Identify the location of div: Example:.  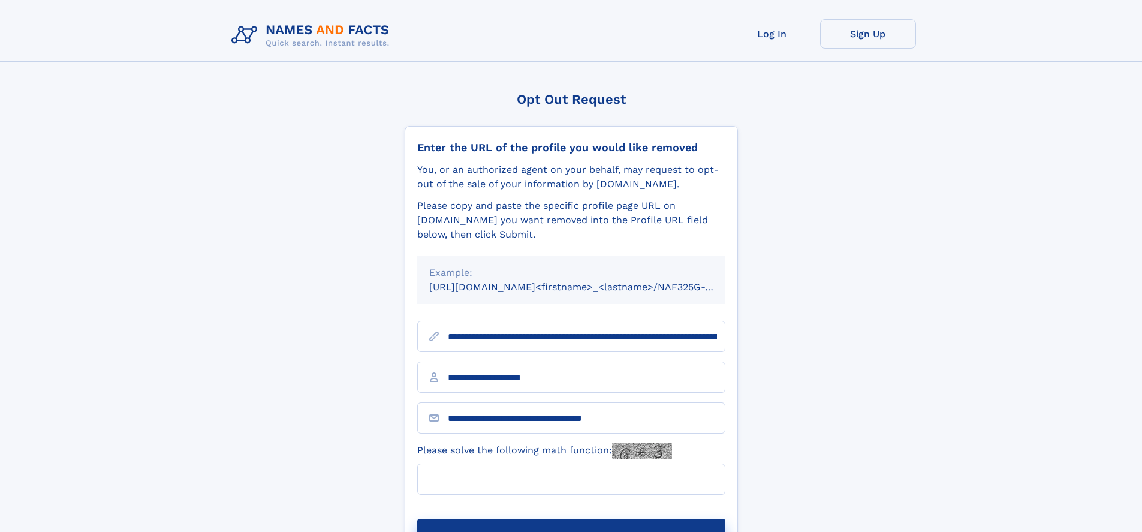
(572, 273).